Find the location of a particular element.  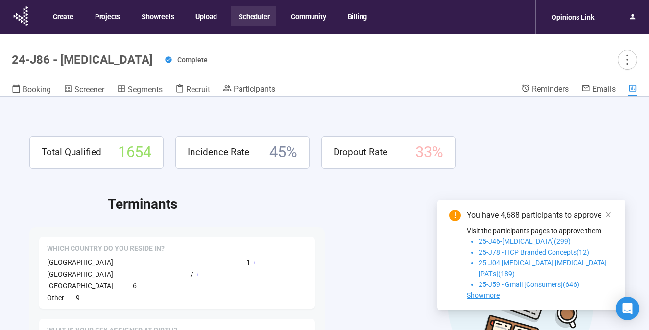

span: 9 is located at coordinates (78, 298).